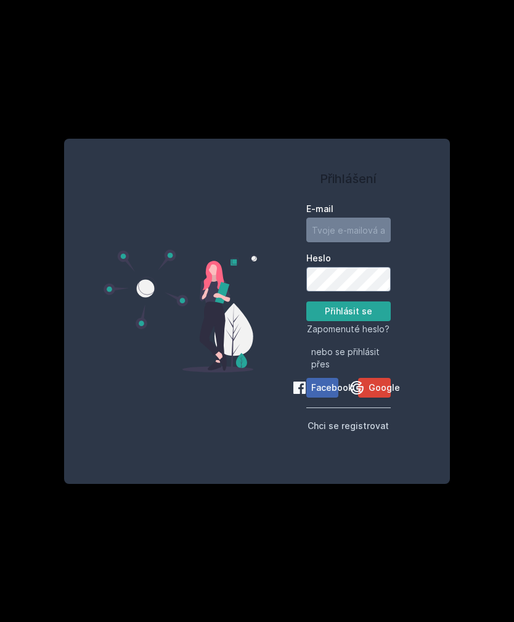  I want to click on button: Facebook, so click(322, 388).